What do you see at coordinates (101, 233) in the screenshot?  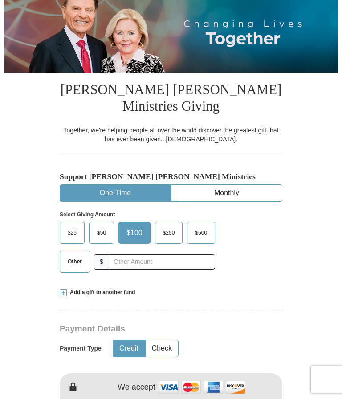 I see `span: $50` at bounding box center [101, 233].